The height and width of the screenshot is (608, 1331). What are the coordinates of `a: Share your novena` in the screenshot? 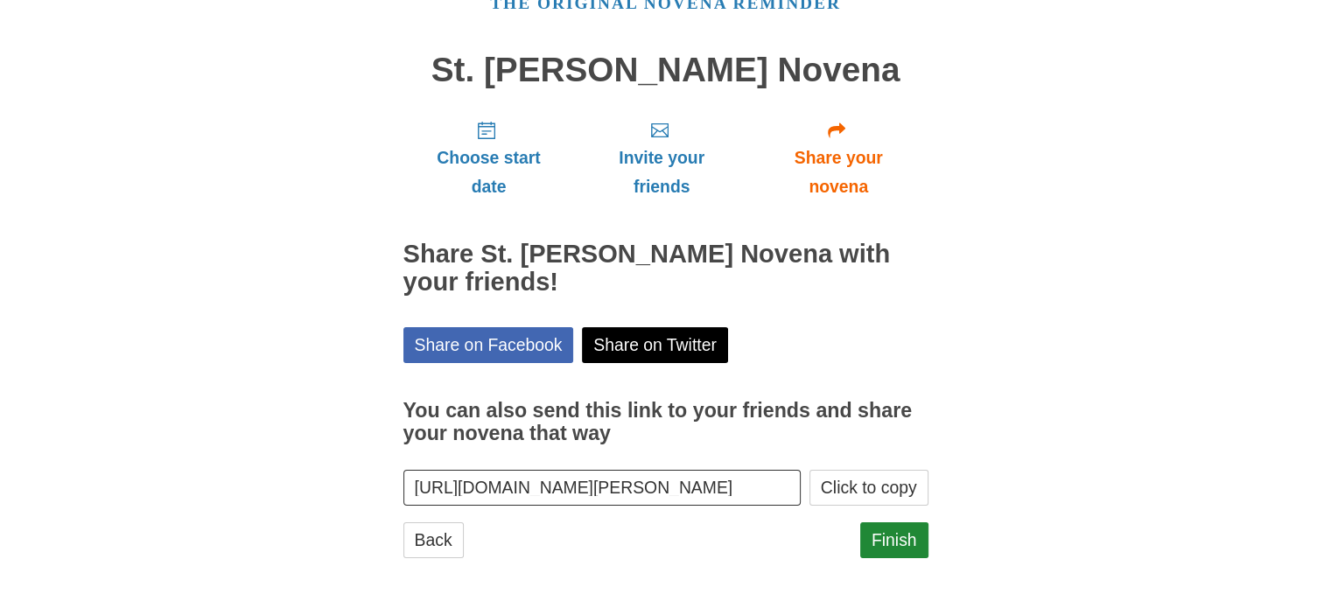 It's located at (839, 158).